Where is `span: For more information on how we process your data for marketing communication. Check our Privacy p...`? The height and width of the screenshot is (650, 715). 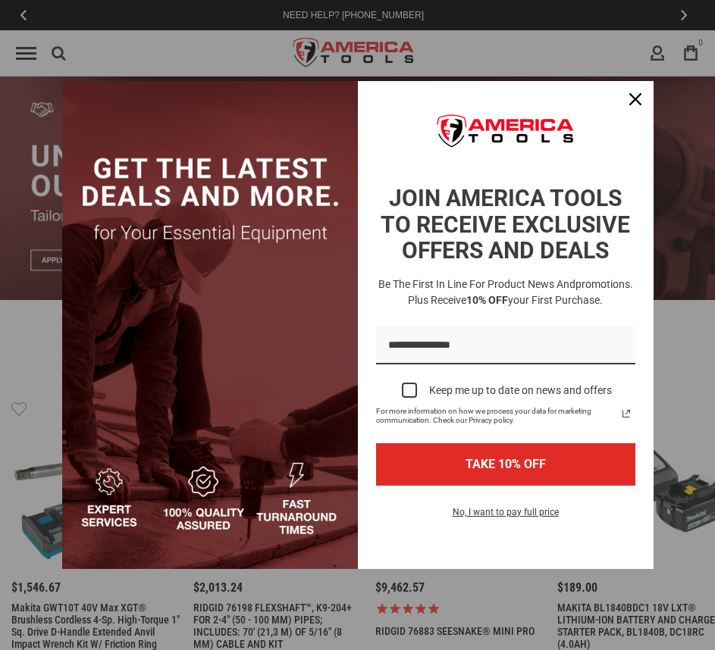 span: For more information on how we process your data for marketing communication. Check our Privacy p... is located at coordinates (496, 416).